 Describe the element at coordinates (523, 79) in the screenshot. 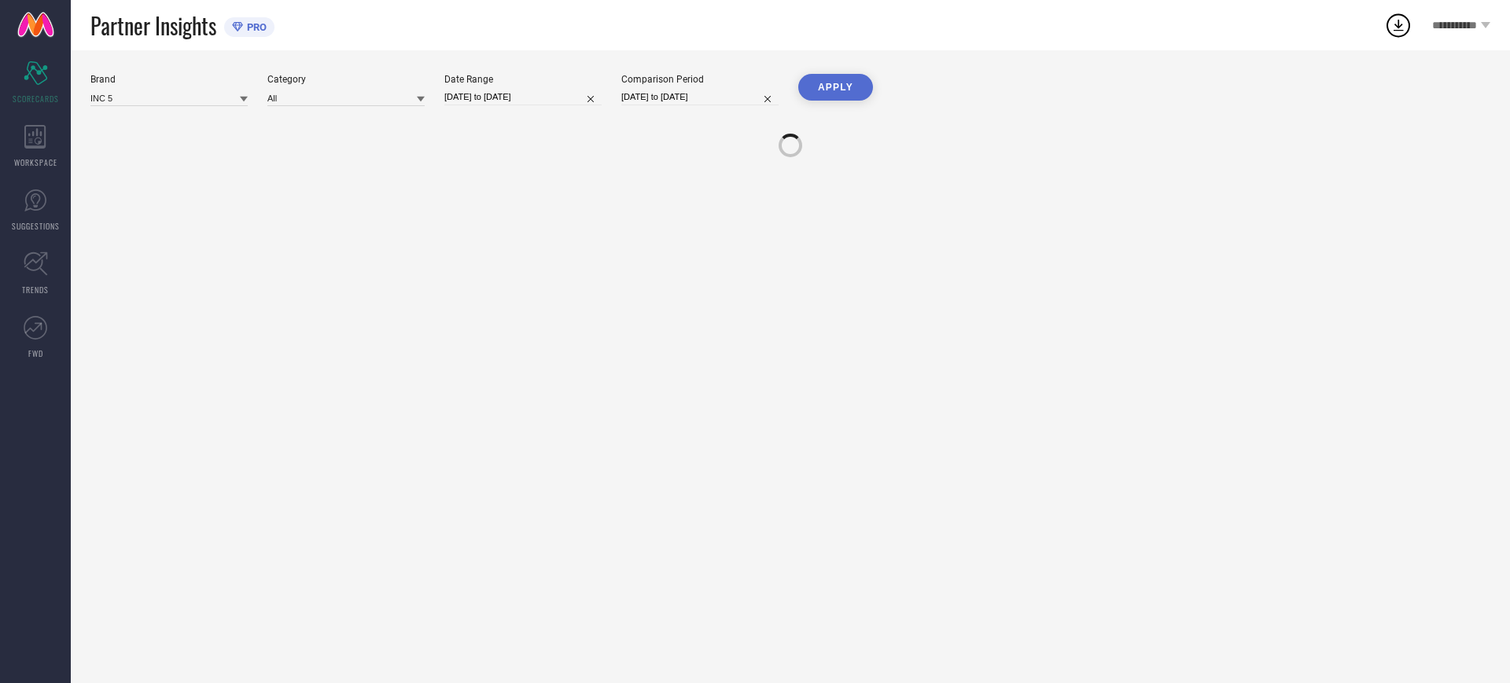

I see `div: Date Range` at that location.